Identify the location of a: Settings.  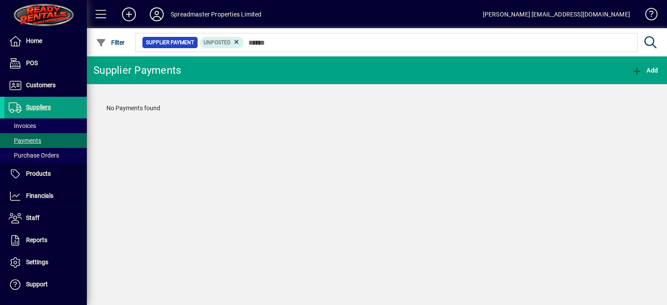
(46, 263).